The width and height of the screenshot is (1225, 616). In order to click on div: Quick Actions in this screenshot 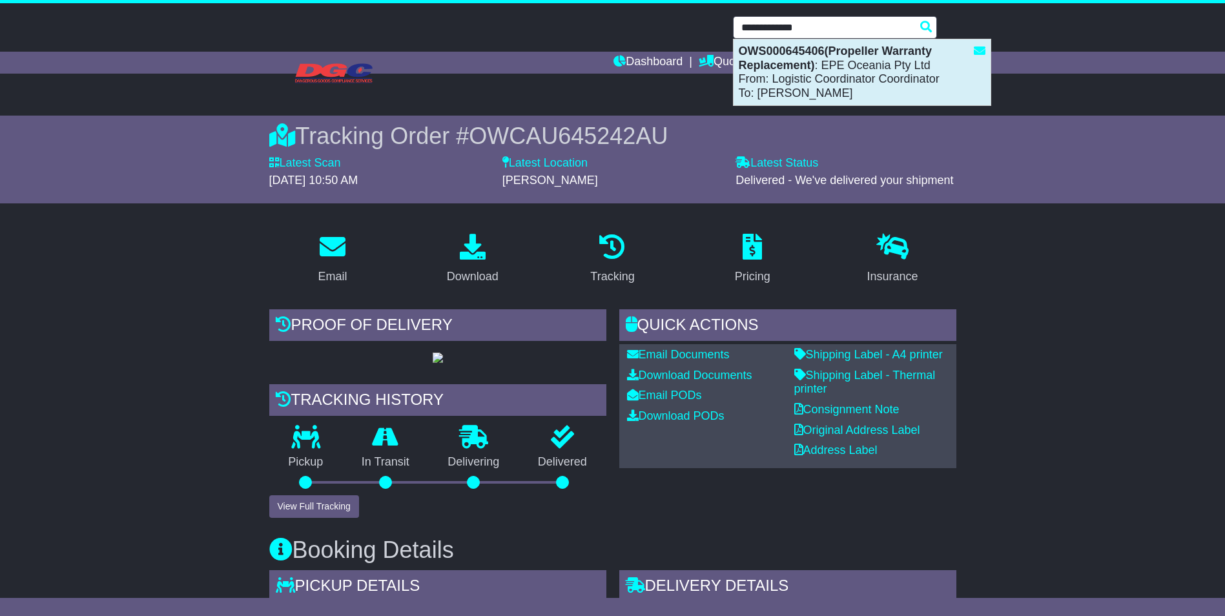, I will do `click(788, 327)`.